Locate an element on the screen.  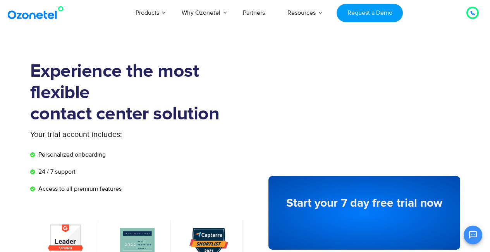
p: Your trial account includes: is located at coordinates (108, 134).